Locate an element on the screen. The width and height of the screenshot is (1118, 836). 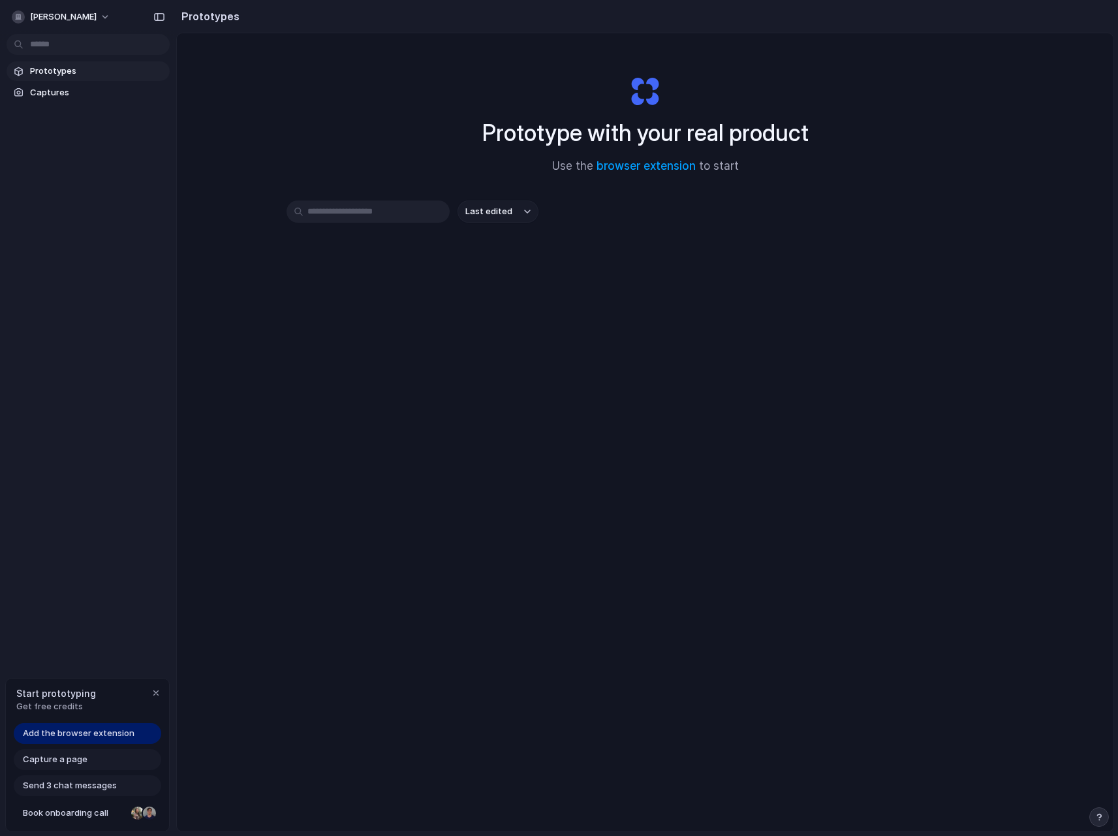
div: Nicole Kubica is located at coordinates (138, 813).